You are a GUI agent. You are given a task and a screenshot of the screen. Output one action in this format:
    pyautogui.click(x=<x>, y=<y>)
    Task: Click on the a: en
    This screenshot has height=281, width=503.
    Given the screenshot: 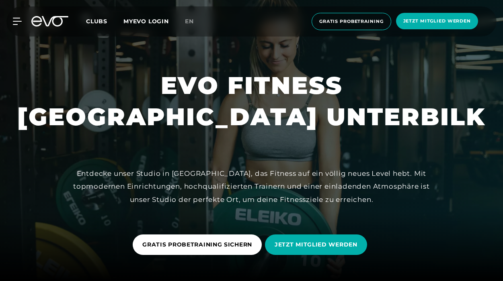 What is the action you would take?
    pyautogui.click(x=194, y=21)
    